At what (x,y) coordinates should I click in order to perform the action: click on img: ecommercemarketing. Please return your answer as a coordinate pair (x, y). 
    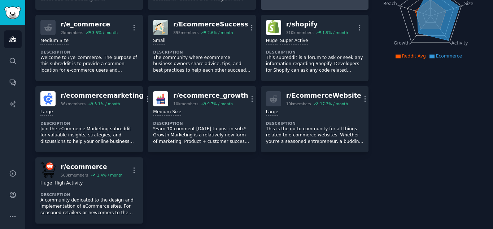
    Looking at the image, I should click on (48, 99).